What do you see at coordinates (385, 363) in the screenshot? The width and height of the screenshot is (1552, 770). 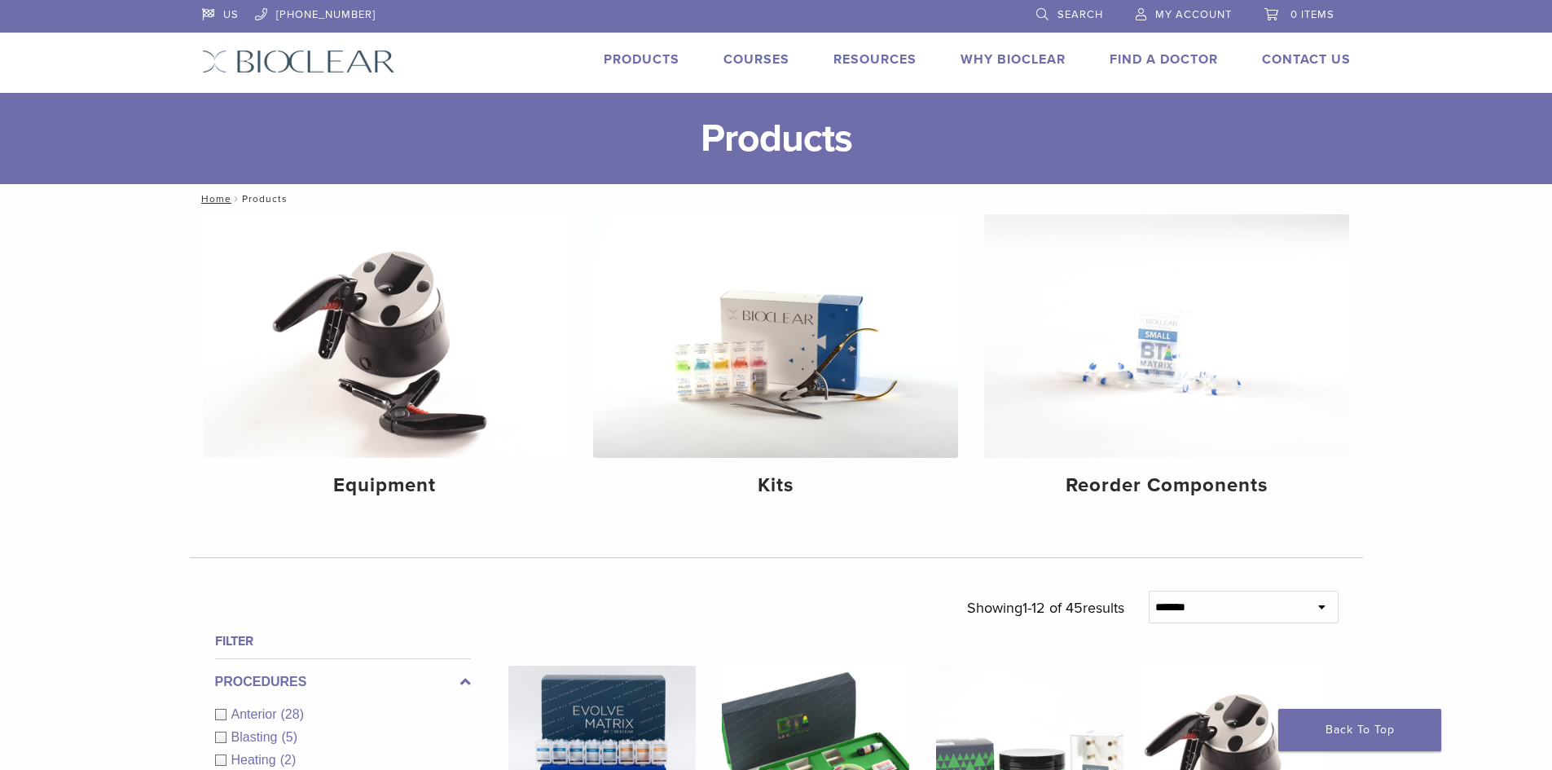 I see `a: Equipment` at bounding box center [385, 363].